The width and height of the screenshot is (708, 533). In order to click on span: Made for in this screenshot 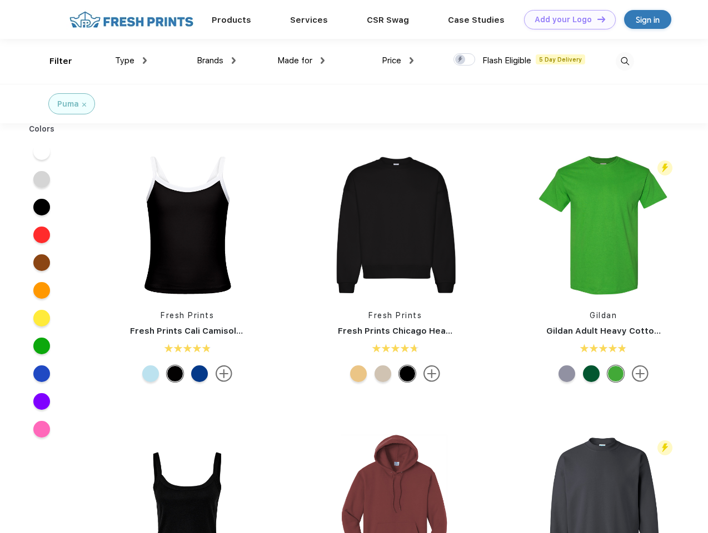, I will do `click(294, 61)`.